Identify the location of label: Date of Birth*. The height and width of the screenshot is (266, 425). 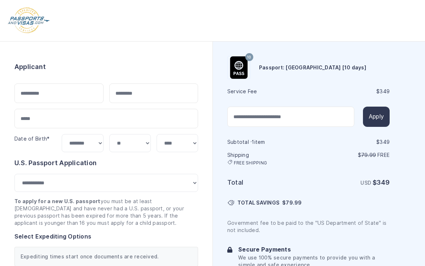
(32, 139).